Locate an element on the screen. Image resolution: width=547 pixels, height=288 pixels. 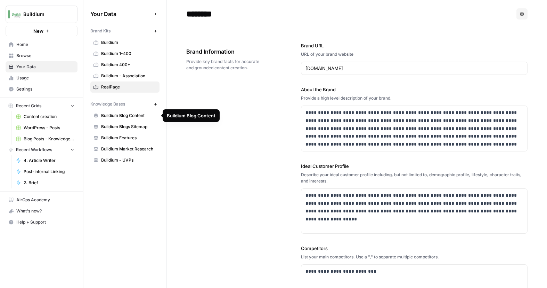
a: Content creation is located at coordinates (45, 117).